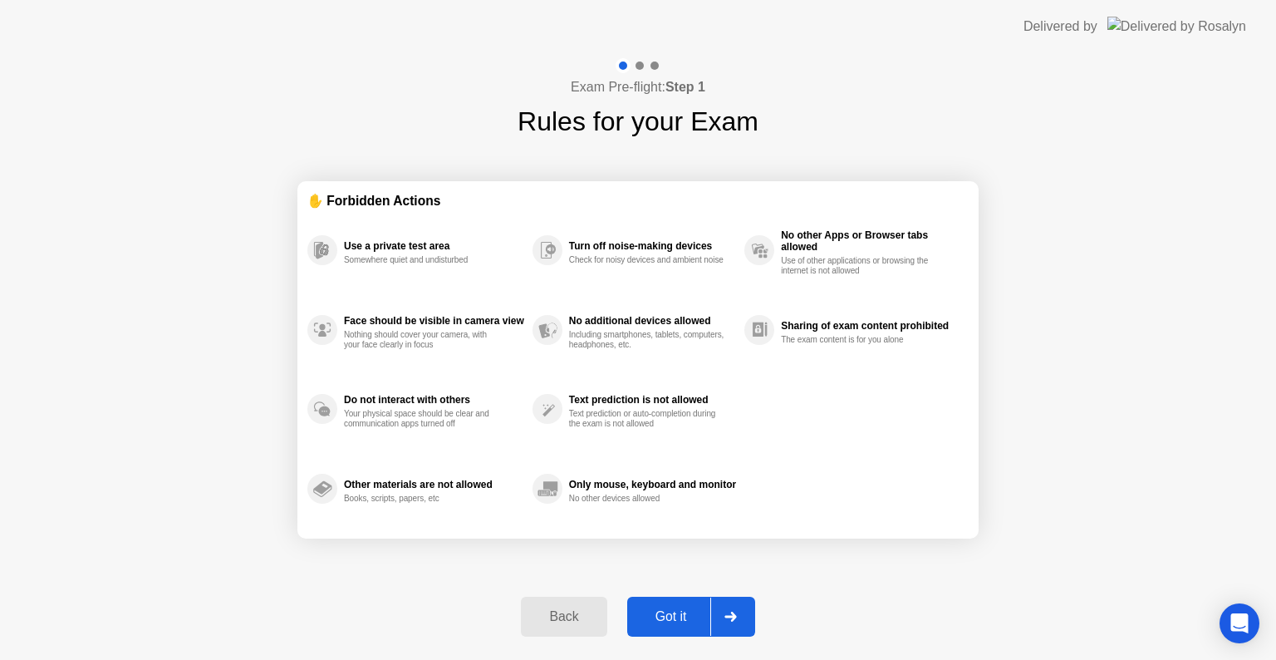 This screenshot has width=1276, height=660. What do you see at coordinates (647, 419) in the screenshot?
I see `div: Text prediction or auto-completion during the exam is not allowed` at bounding box center [647, 419].